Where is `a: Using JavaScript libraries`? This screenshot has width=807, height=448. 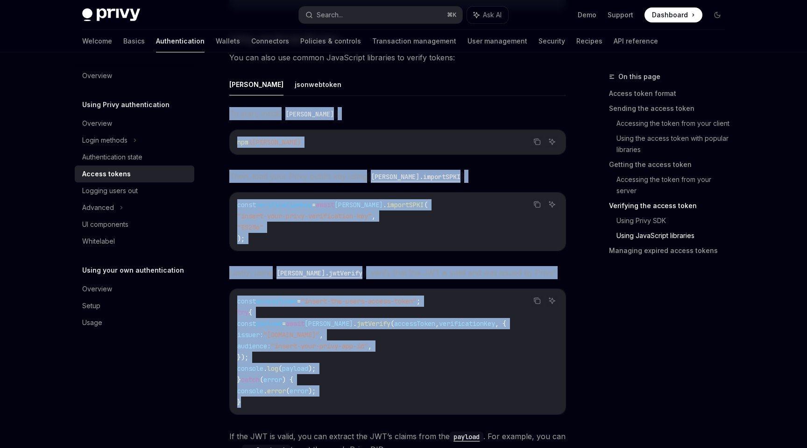
a: Using JavaScript libraries is located at coordinates (675, 235).